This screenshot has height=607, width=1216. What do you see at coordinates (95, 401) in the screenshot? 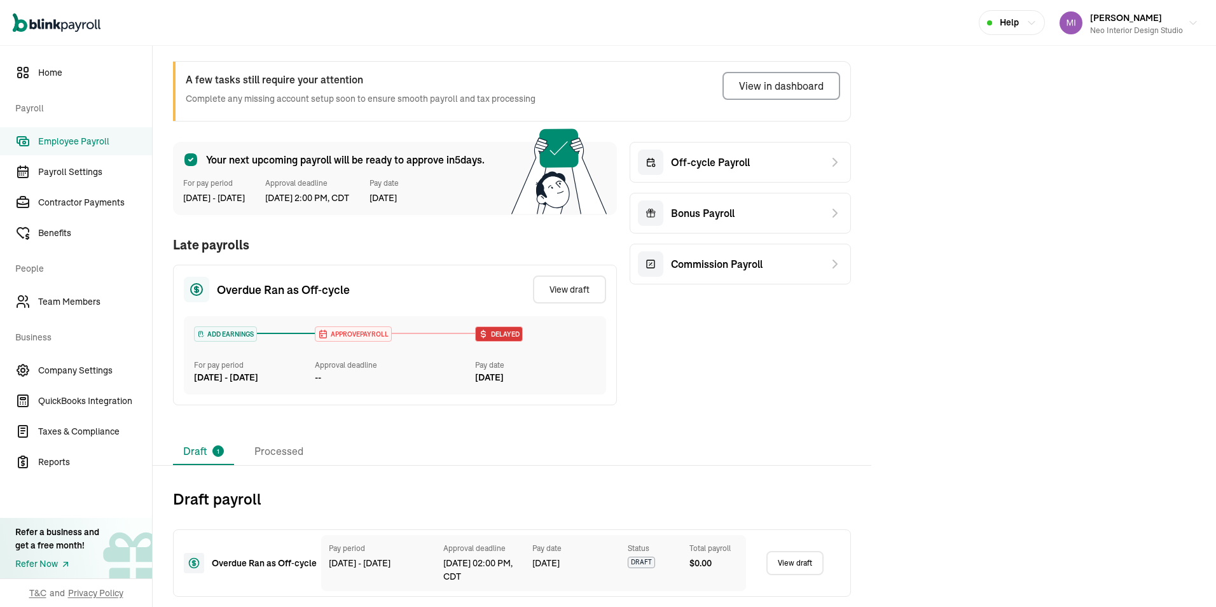
I see `span: QuickBooks Integration` at bounding box center [95, 401].